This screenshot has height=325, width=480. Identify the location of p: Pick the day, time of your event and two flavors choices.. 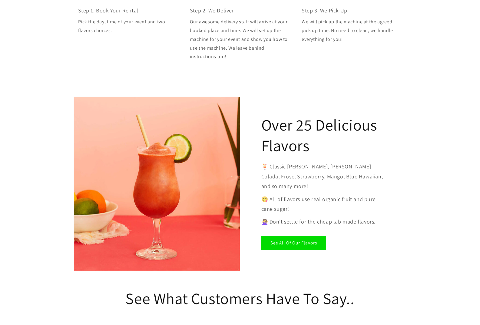
(128, 26).